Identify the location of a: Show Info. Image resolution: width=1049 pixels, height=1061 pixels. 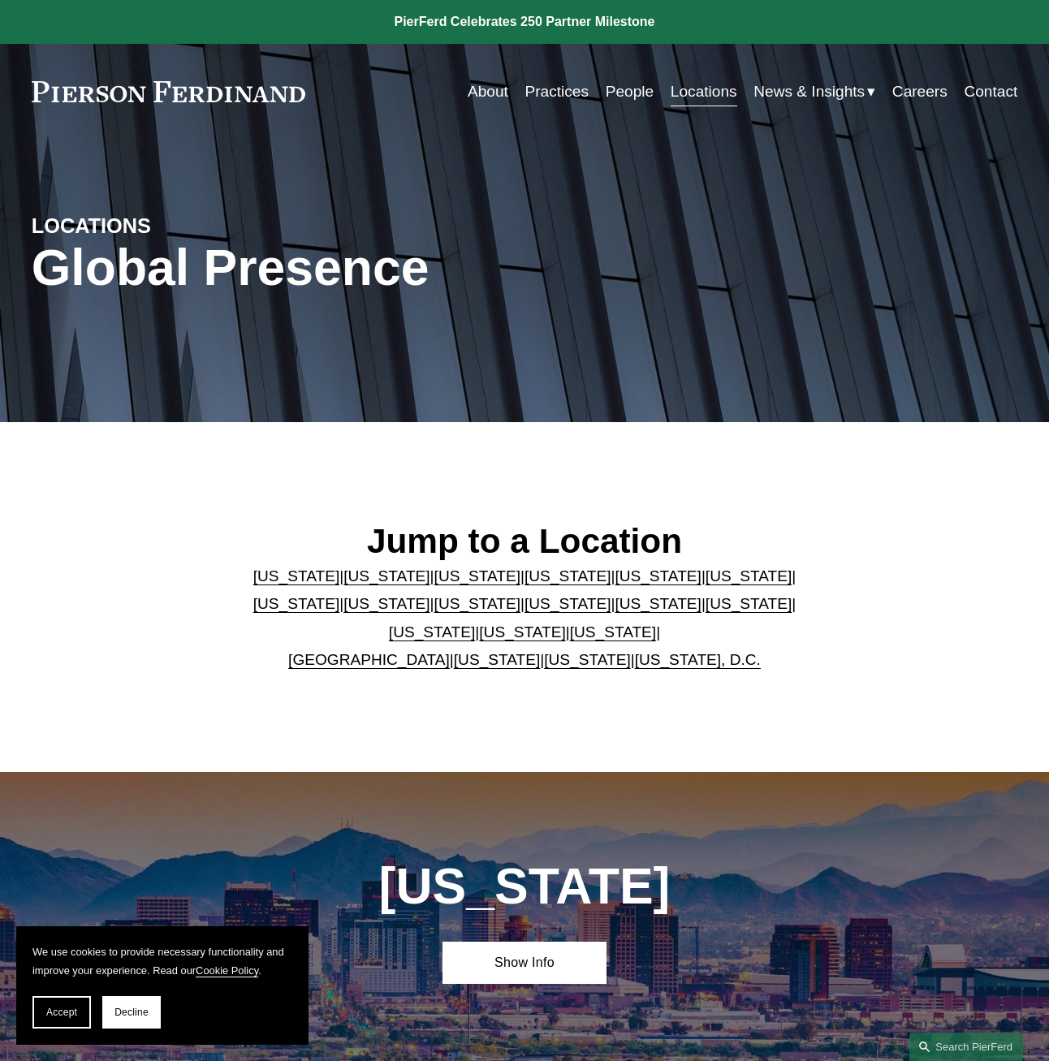
(525, 963).